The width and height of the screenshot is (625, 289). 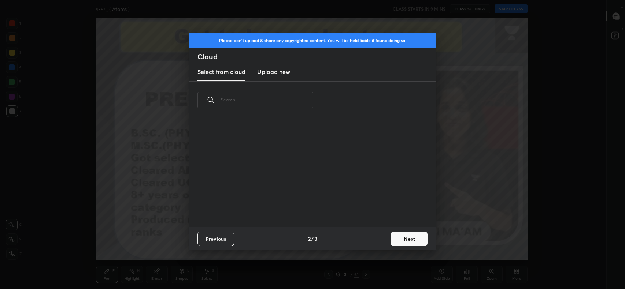 What do you see at coordinates (317, 57) in the screenshot?
I see `h2: Cloud` at bounding box center [317, 57].